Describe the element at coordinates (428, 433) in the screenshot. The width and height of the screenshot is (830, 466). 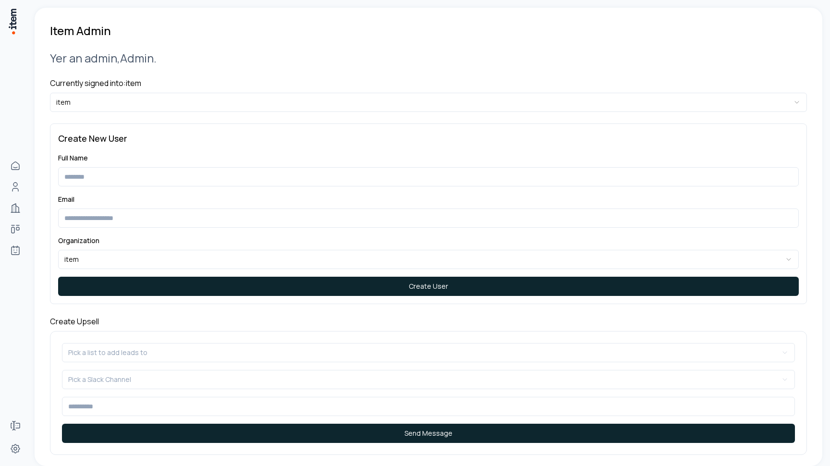
I see `button: Send Message` at that location.